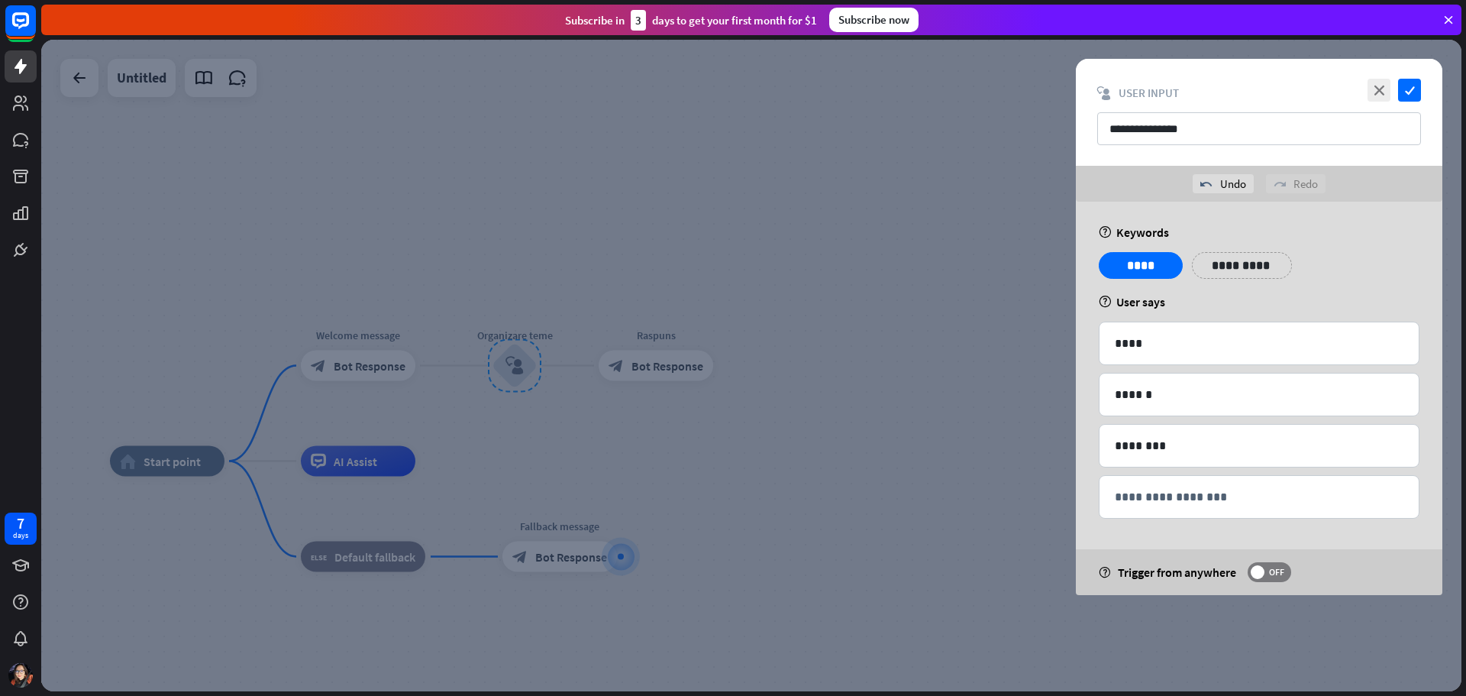  What do you see at coordinates (21, 535) in the screenshot?
I see `div: days` at bounding box center [21, 535].